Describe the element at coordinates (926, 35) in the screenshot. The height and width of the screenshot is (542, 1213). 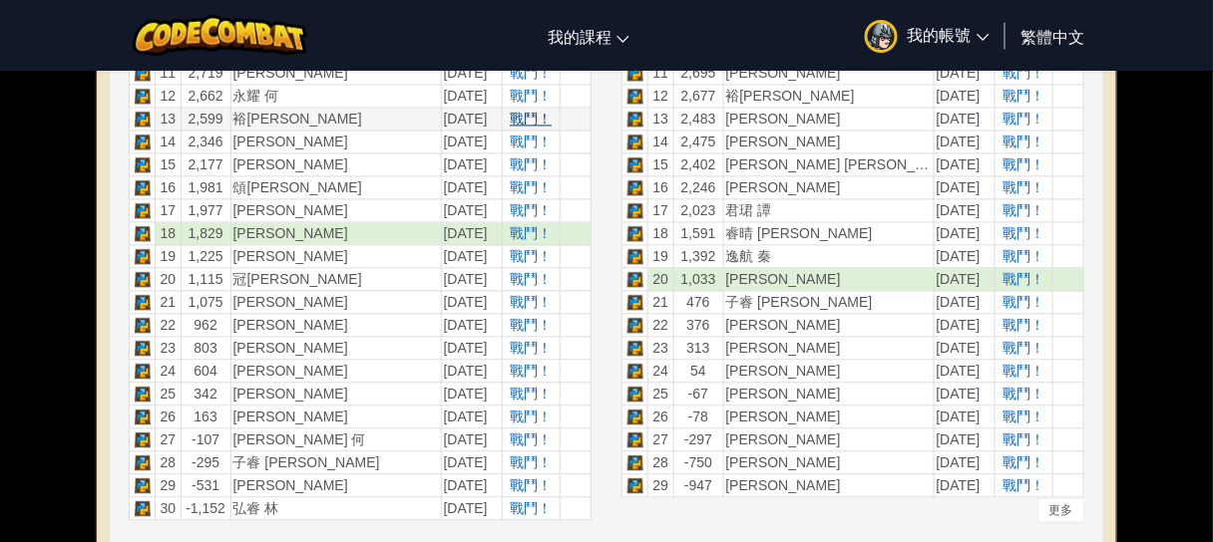
I see `a: 我的帳號` at that location.